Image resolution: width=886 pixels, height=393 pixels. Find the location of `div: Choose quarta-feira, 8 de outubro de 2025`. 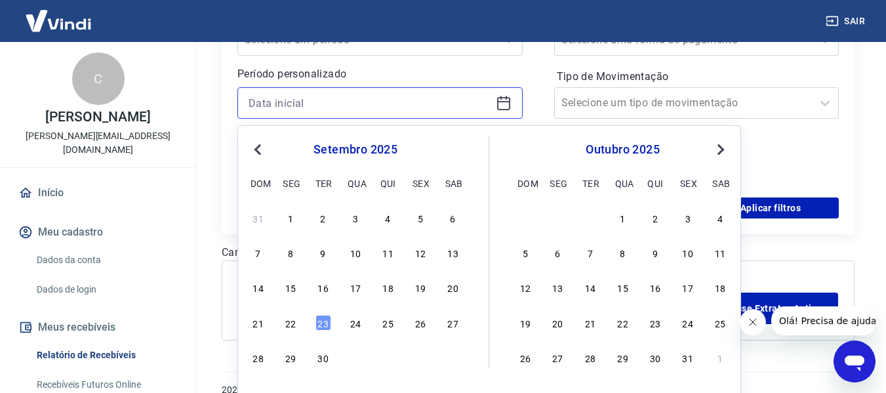

div: Choose quarta-feira, 8 de outubro de 2025 is located at coordinates (623, 252).